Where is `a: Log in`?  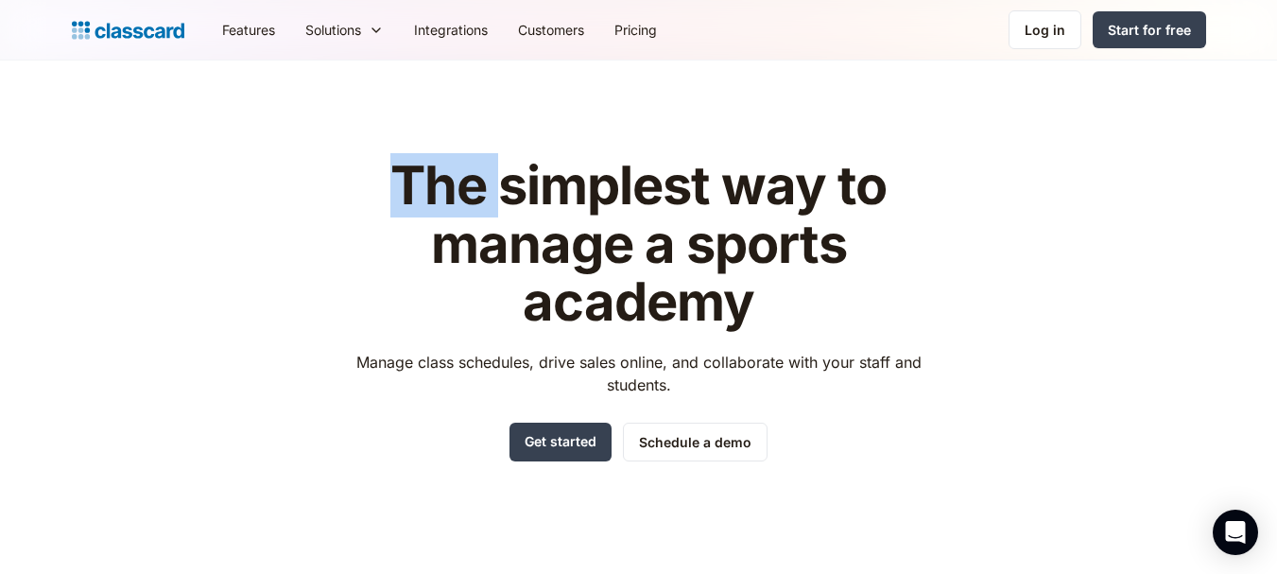 a: Log in is located at coordinates (1044, 29).